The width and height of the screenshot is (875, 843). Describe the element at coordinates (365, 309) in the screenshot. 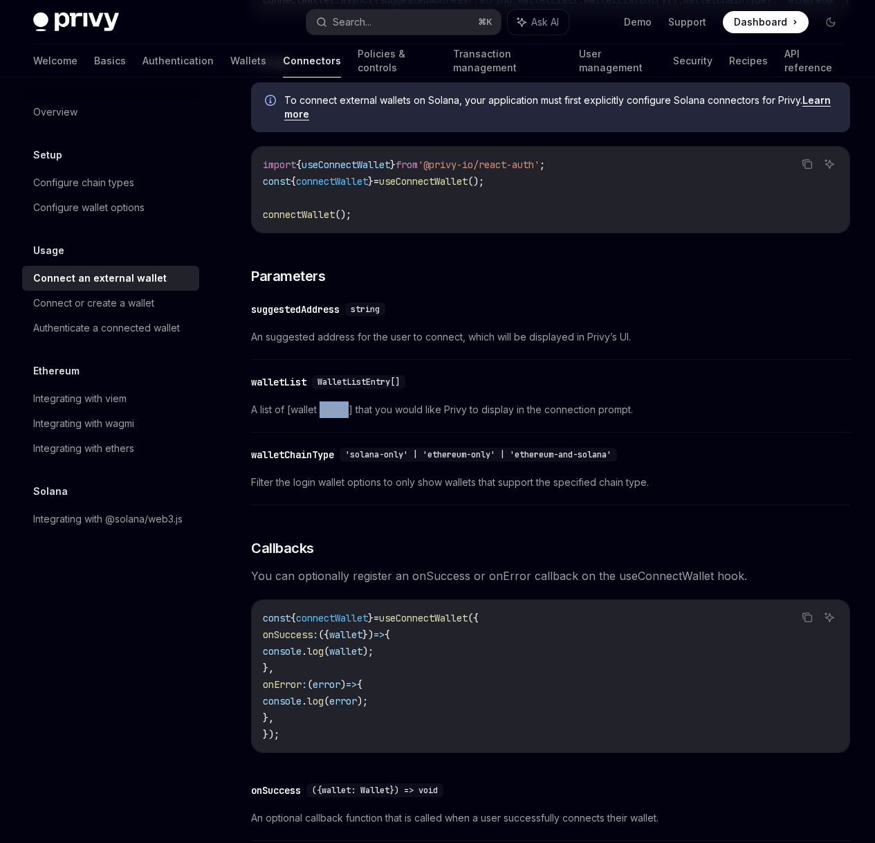

I see `span: string` at that location.